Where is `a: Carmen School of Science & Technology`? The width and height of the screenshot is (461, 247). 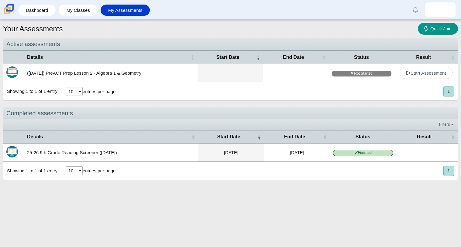 a: Carmen School of Science & Technology is located at coordinates (9, 14).